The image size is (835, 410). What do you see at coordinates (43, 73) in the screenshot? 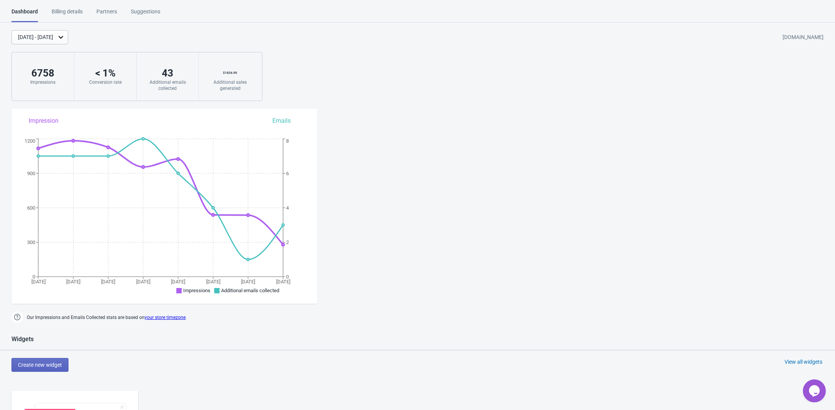
I see `div: 6758` at bounding box center [43, 73].